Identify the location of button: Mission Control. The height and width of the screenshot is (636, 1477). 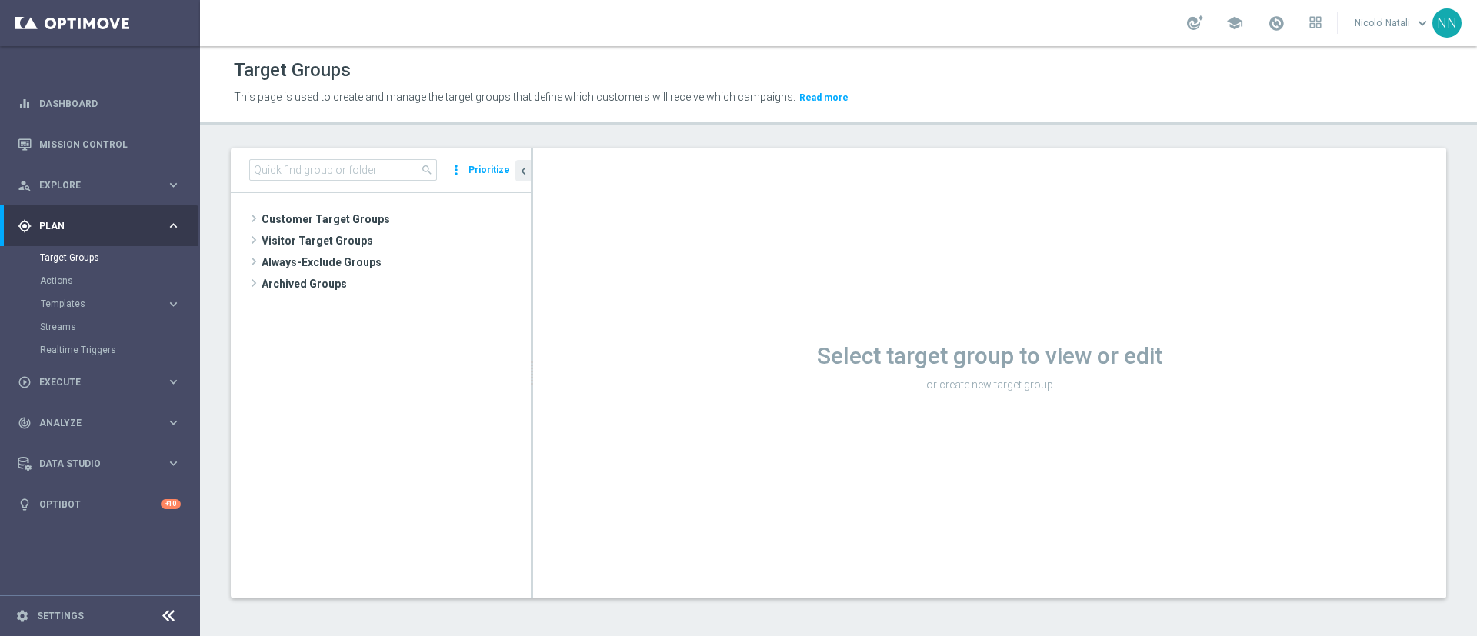
(99, 145).